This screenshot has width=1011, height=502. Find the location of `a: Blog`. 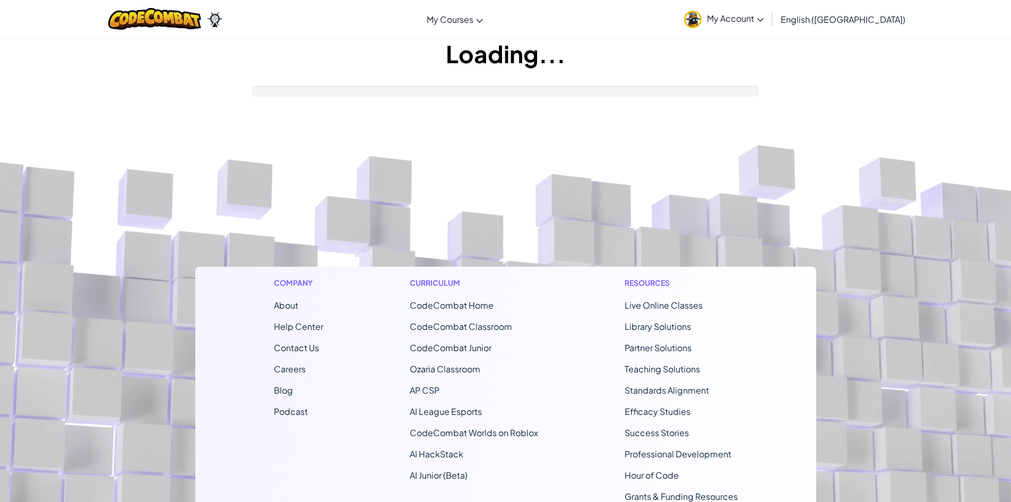

a: Blog is located at coordinates (283, 390).